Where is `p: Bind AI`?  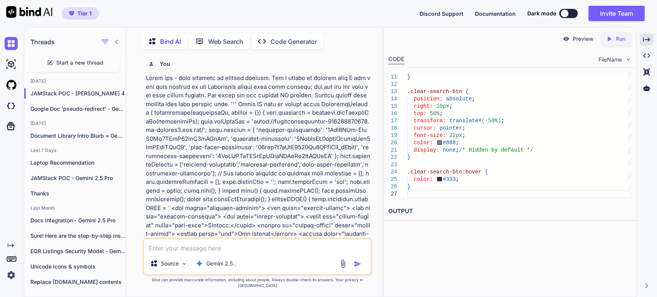 p: Bind AI is located at coordinates (171, 42).